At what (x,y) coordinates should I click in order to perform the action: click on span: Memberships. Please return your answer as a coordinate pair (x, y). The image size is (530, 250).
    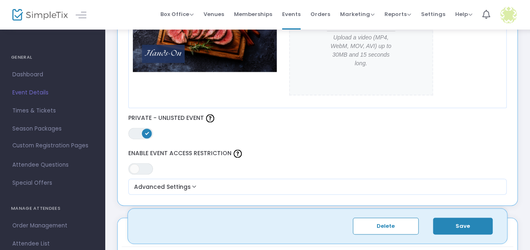
    Looking at the image, I should click on (253, 14).